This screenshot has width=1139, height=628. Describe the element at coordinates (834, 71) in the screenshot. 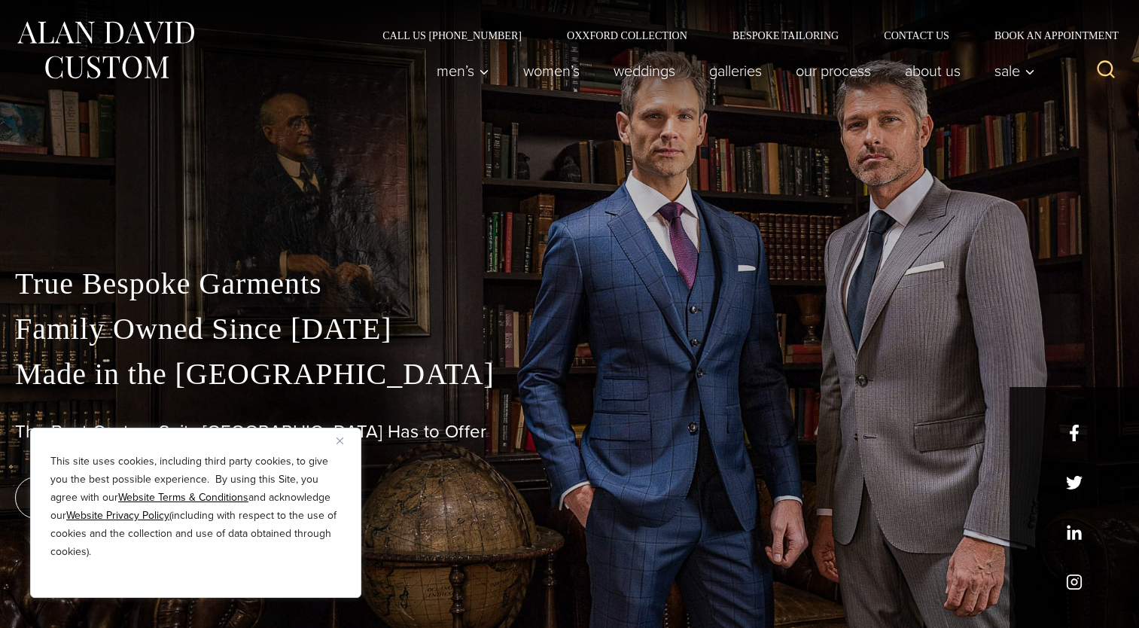

I see `a: Our Process` at that location.